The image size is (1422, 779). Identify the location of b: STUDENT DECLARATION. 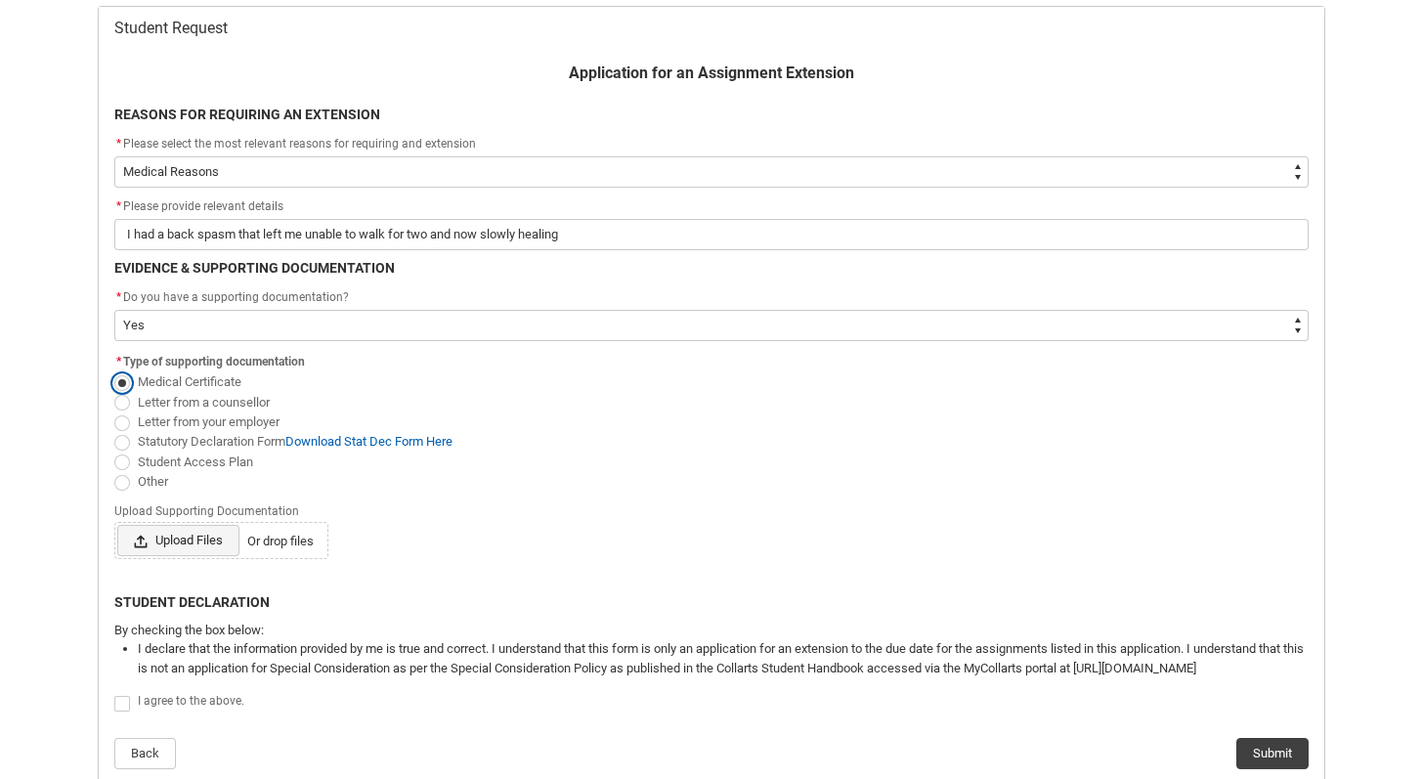
(191, 602).